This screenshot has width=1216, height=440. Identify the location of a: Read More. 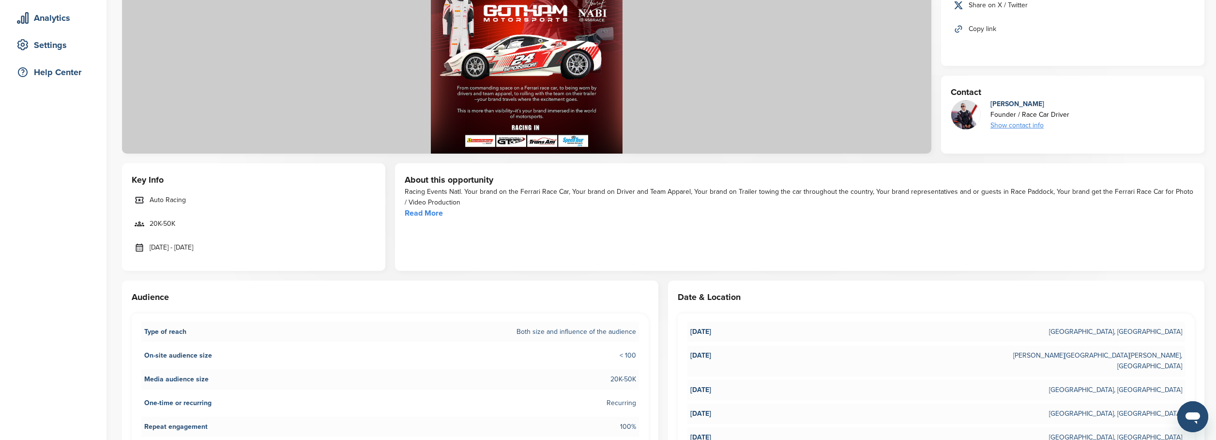
(424, 213).